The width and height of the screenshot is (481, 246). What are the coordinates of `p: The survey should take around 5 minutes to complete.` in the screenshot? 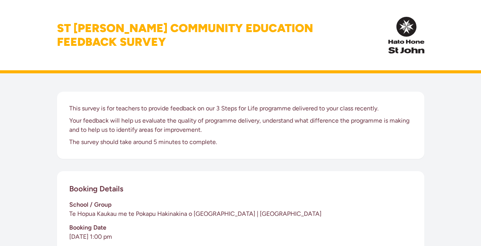 It's located at (241, 142).